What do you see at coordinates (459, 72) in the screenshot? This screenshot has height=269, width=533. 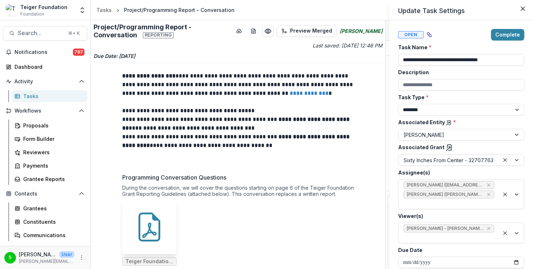 I see `label: Description` at bounding box center [459, 72].